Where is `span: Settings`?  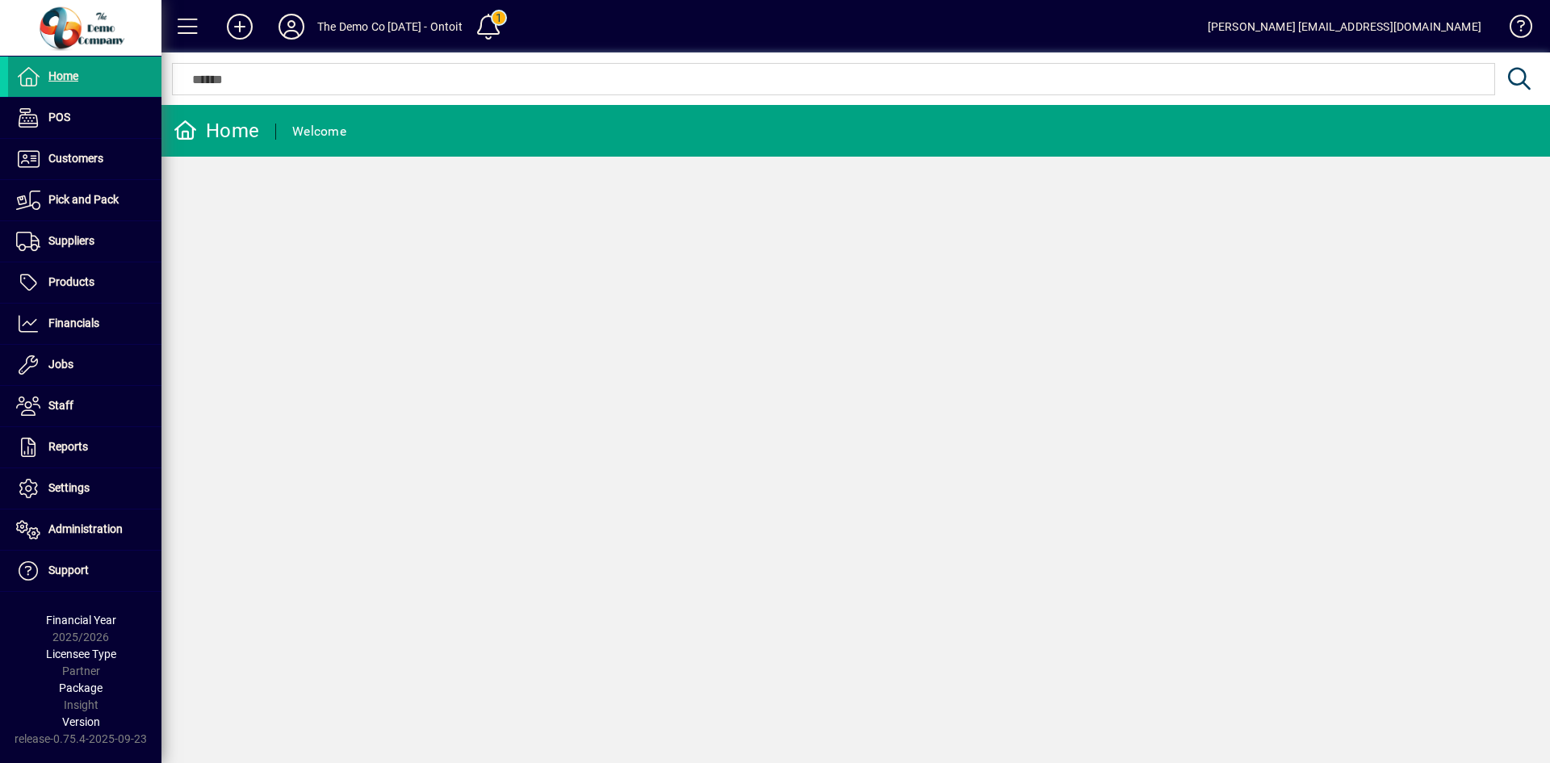 span: Settings is located at coordinates (69, 488).